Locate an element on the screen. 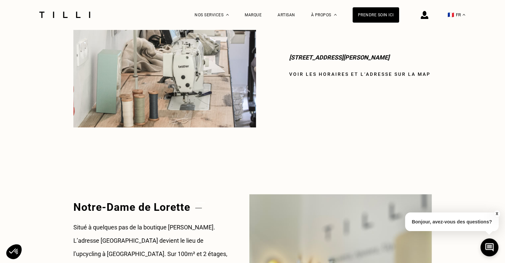 The height and width of the screenshot is (263, 505). img: menu déroulant is located at coordinates (464, 15).